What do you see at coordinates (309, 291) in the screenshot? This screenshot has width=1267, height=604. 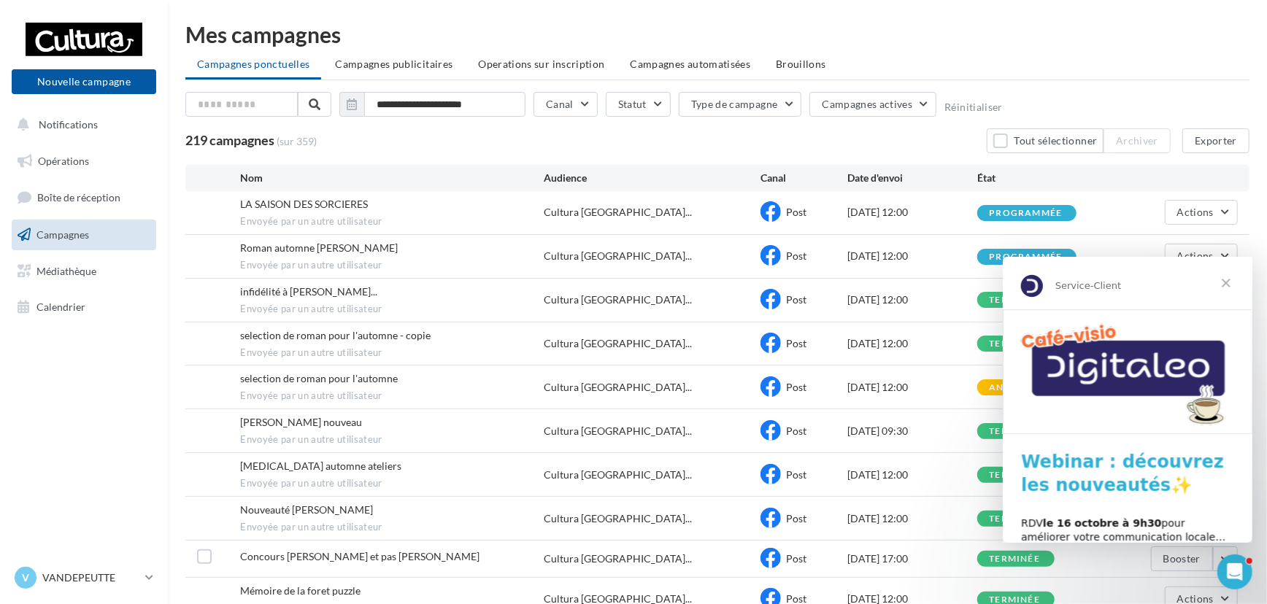 I see `span: infidélité à mylene...` at bounding box center [309, 291].